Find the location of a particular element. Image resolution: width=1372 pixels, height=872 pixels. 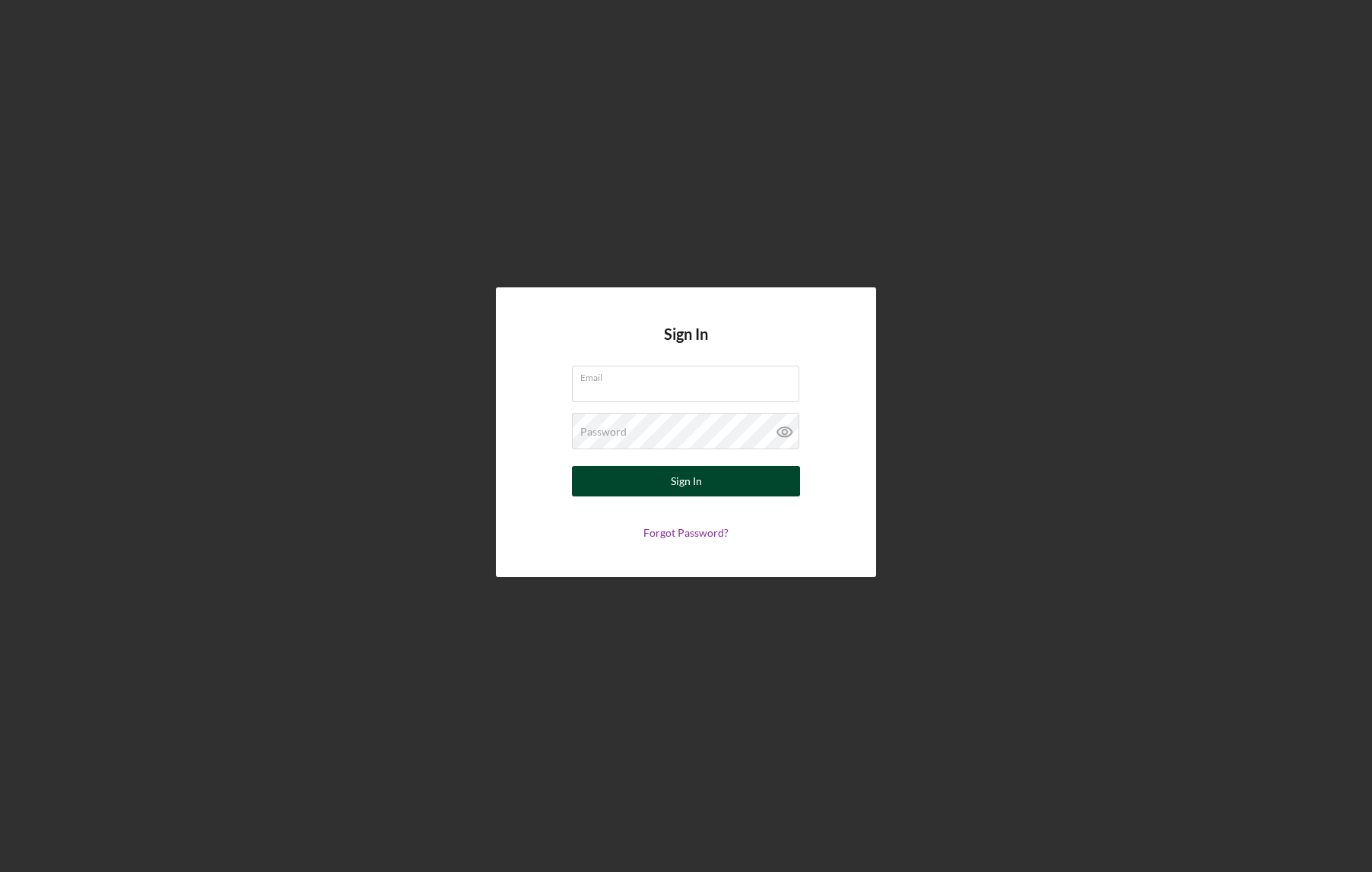

div: Sign In is located at coordinates (686, 481).